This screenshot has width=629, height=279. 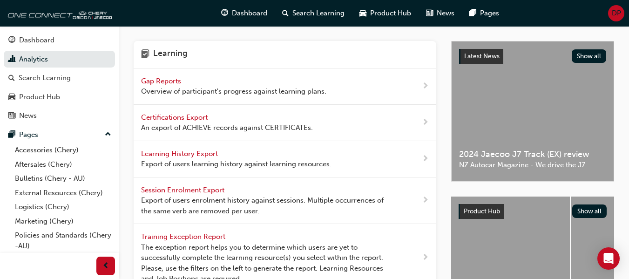 What do you see at coordinates (59, 134) in the screenshot?
I see `button: Pages` at bounding box center [59, 134].